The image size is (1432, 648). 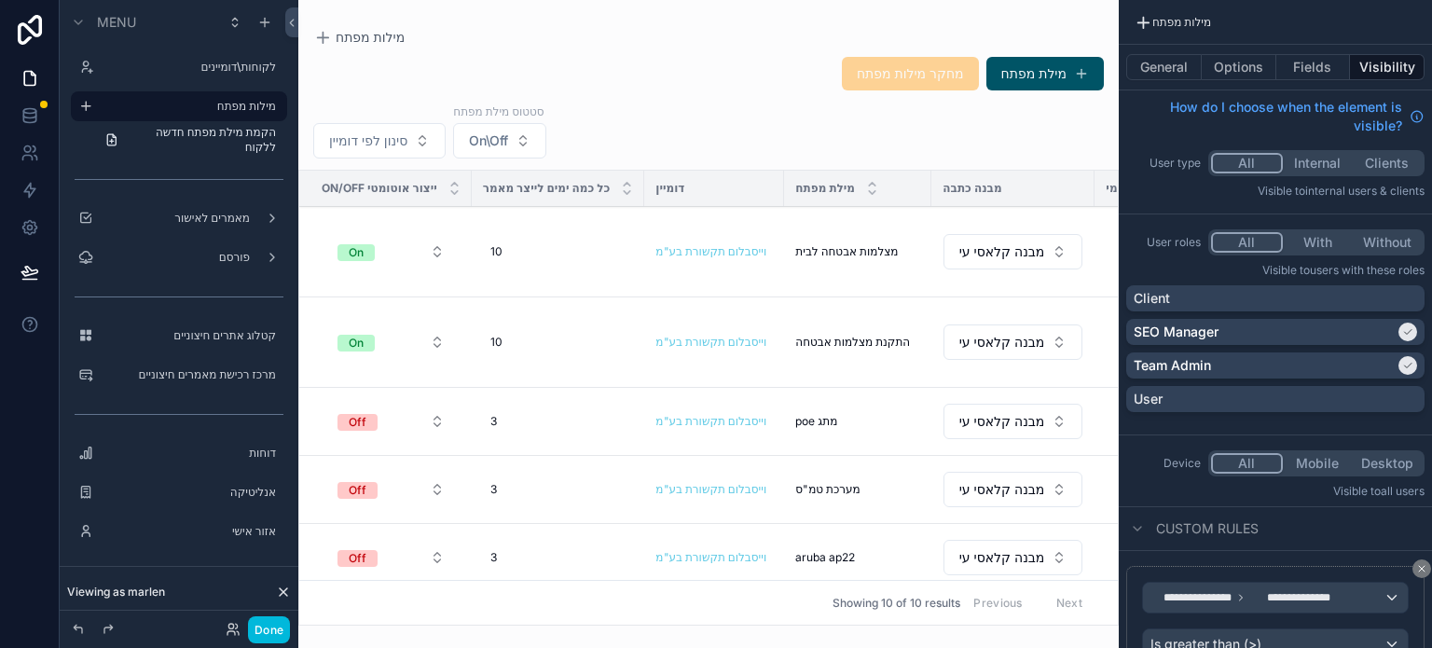 I want to click on button: General, so click(x=1163, y=67).